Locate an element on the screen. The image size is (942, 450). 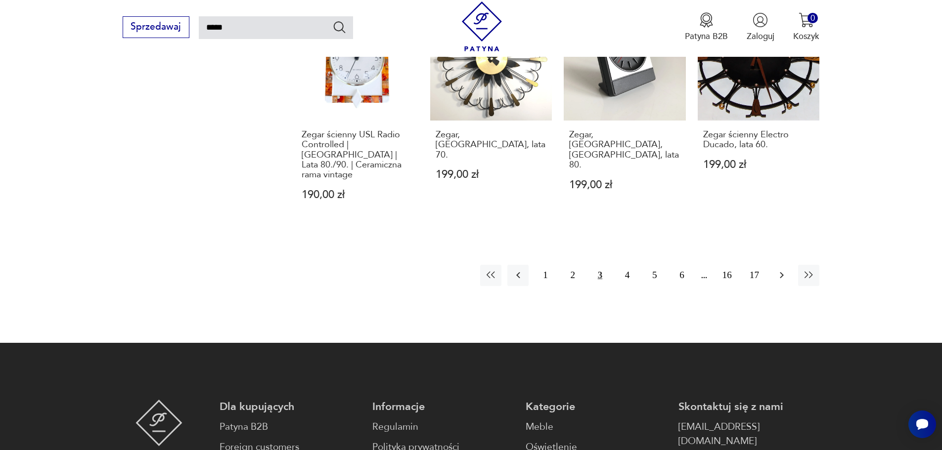
button: 2 is located at coordinates (573, 275).